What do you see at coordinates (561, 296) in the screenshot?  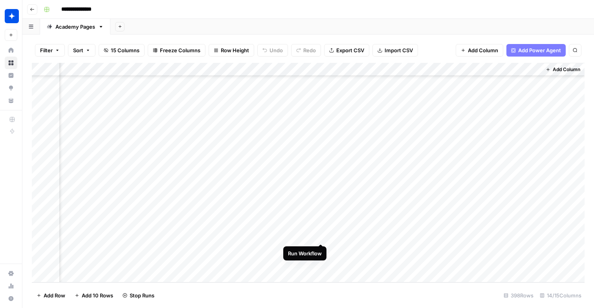 I see `div: 14/15 Columns` at bounding box center [561, 296].